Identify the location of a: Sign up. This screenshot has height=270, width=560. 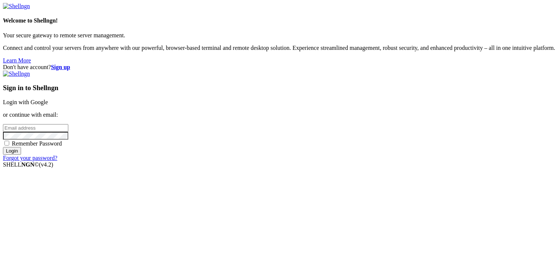
(61, 67).